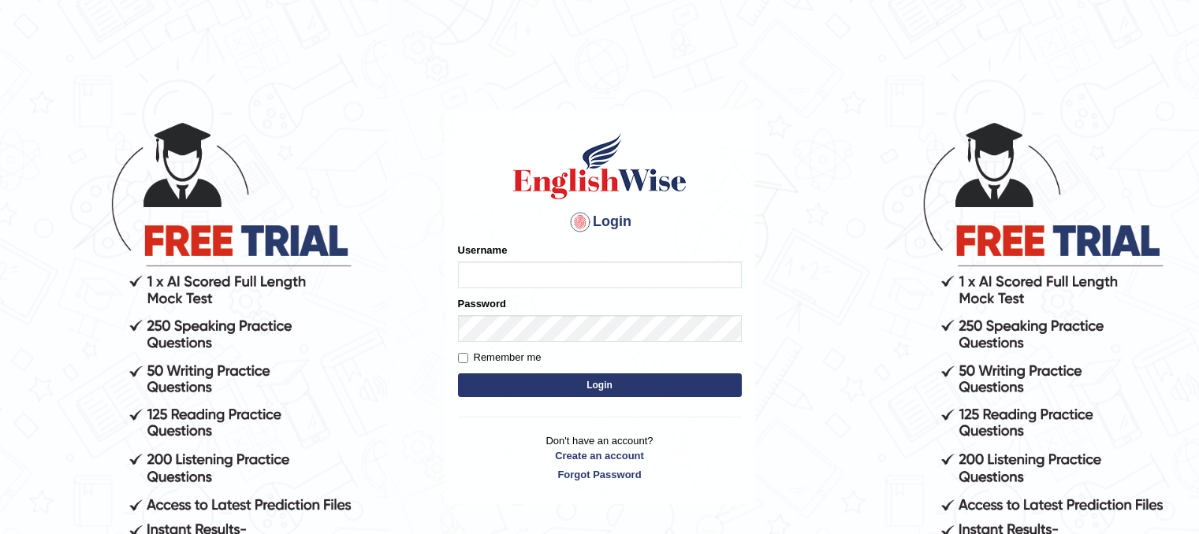  What do you see at coordinates (600, 385) in the screenshot?
I see `button: Login` at bounding box center [600, 385].